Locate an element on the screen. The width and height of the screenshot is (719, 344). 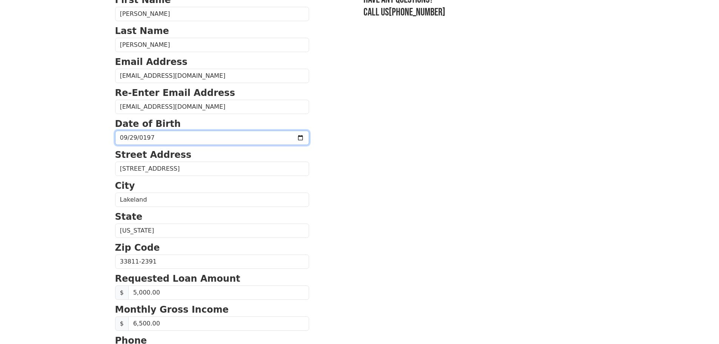
input: Last Name is located at coordinates (212, 45).